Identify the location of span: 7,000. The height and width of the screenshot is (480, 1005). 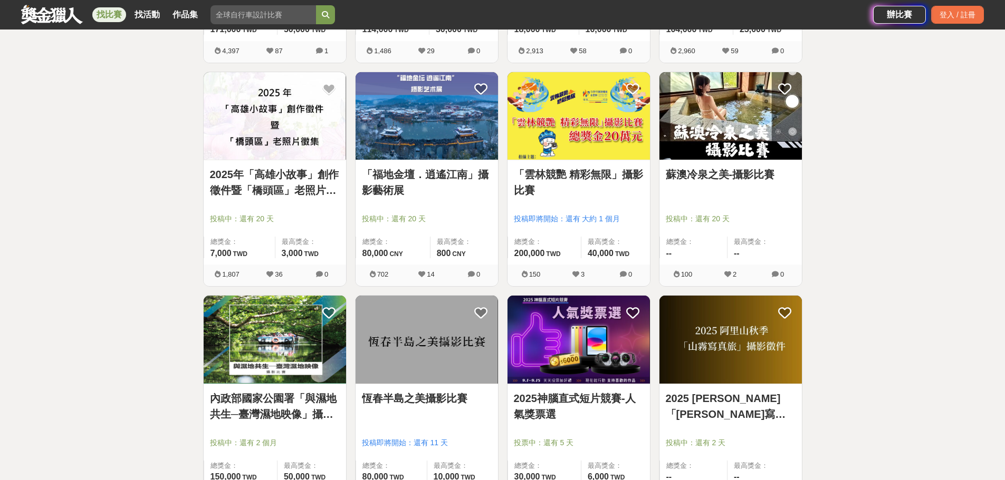
(221, 253).